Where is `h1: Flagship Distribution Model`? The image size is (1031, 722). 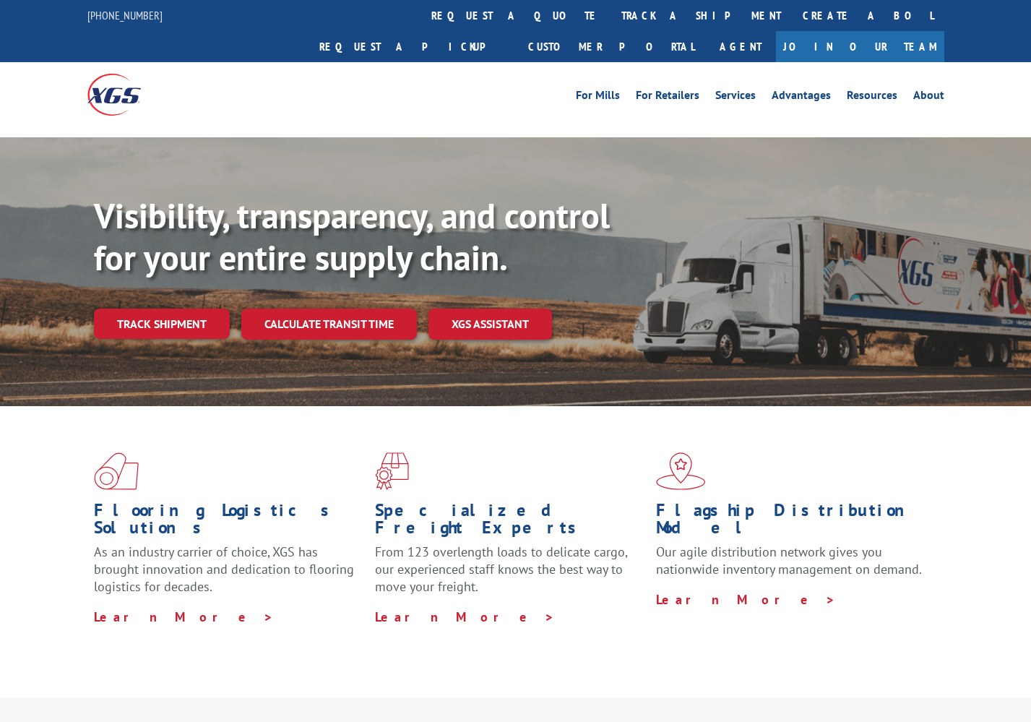 h1: Flagship Distribution Model is located at coordinates (791, 522).